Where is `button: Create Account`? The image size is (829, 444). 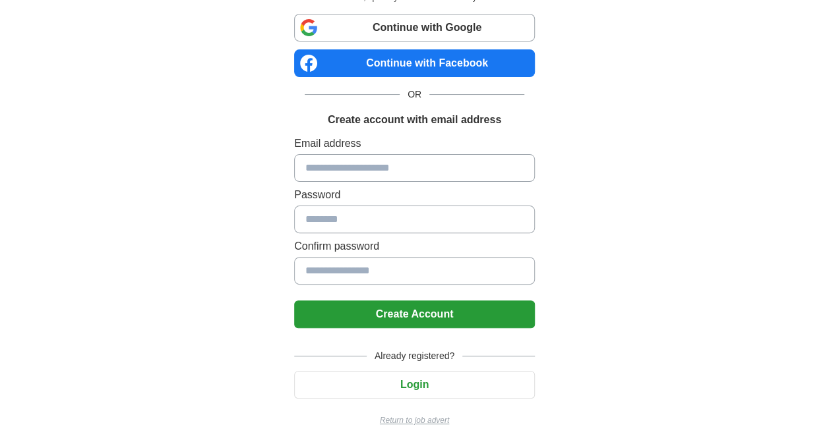
button: Create Account is located at coordinates (414, 315).